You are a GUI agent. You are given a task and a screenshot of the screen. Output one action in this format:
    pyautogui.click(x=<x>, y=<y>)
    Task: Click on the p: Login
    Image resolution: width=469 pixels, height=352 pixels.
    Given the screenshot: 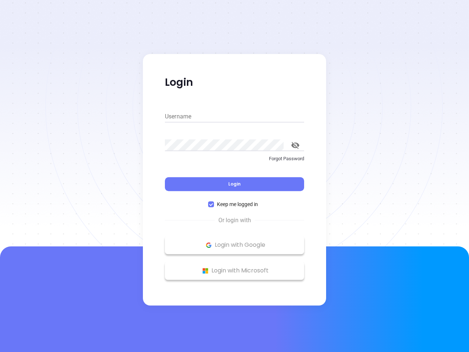 What is the action you would take?
    pyautogui.click(x=235, y=82)
    